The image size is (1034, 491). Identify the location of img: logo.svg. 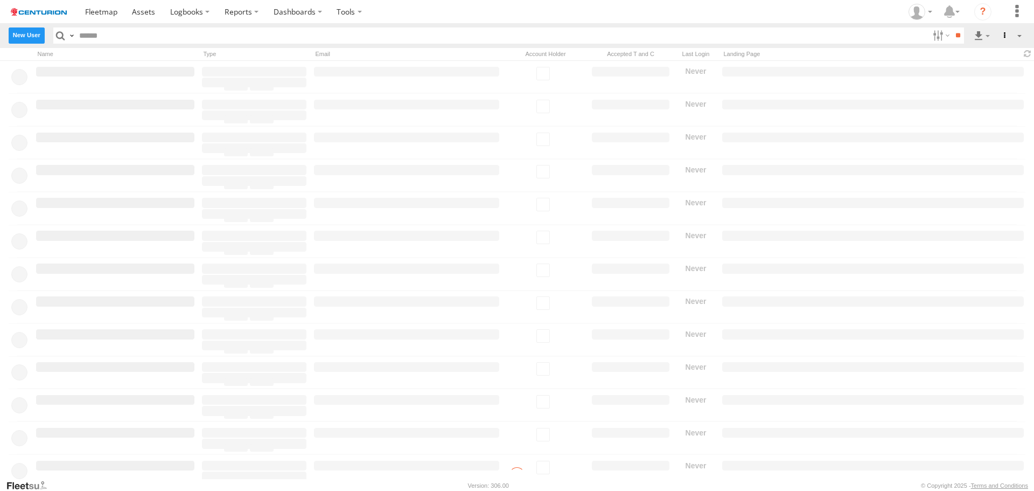
(39, 12).